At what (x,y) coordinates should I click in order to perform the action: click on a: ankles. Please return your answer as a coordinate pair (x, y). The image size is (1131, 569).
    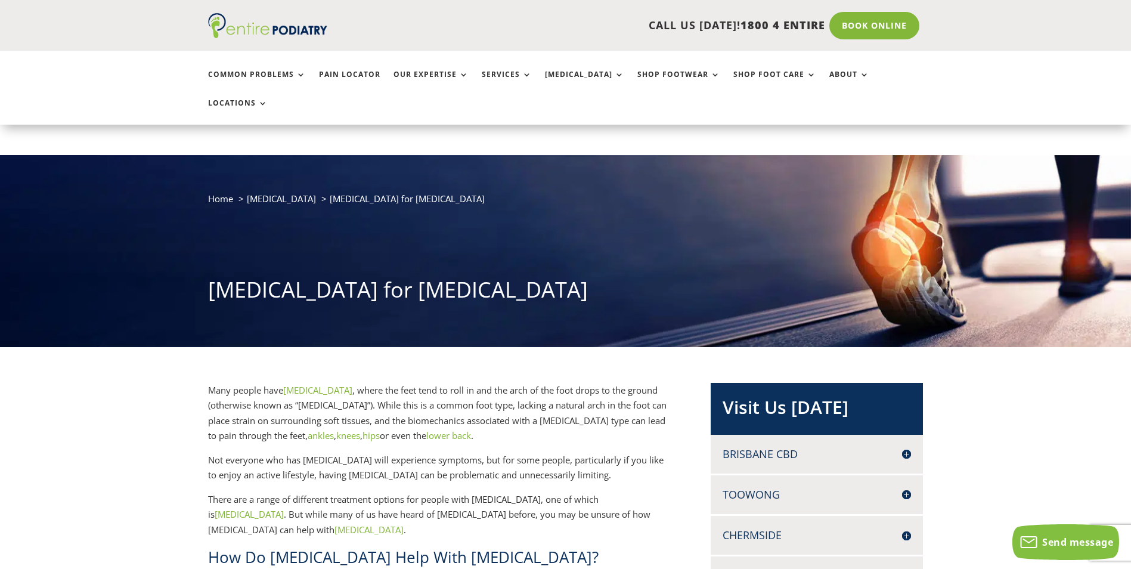
    Looking at the image, I should click on (321, 435).